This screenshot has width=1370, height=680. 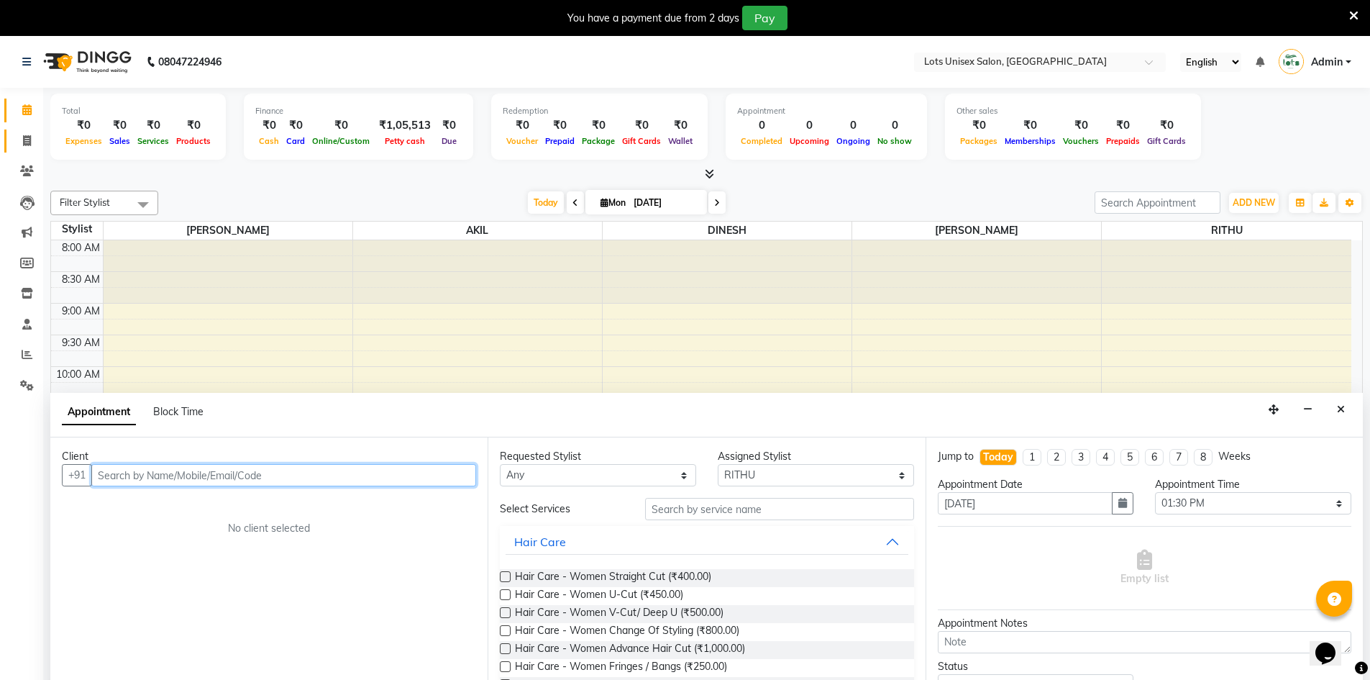 What do you see at coordinates (1073, 111) in the screenshot?
I see `div: Other sales` at bounding box center [1073, 111].